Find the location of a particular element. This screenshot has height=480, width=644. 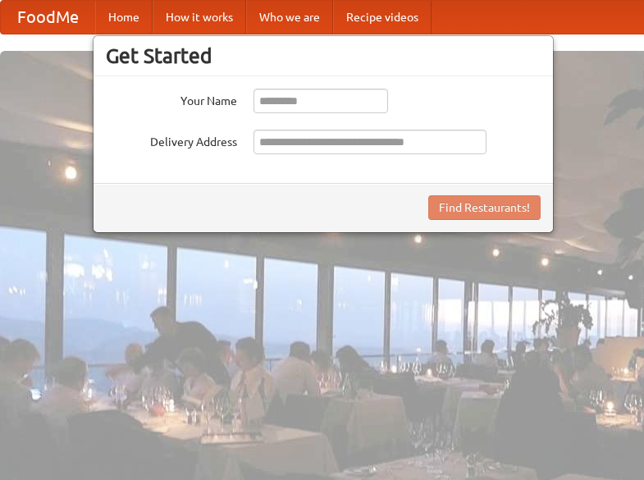

a: How it works is located at coordinates (200, 17).